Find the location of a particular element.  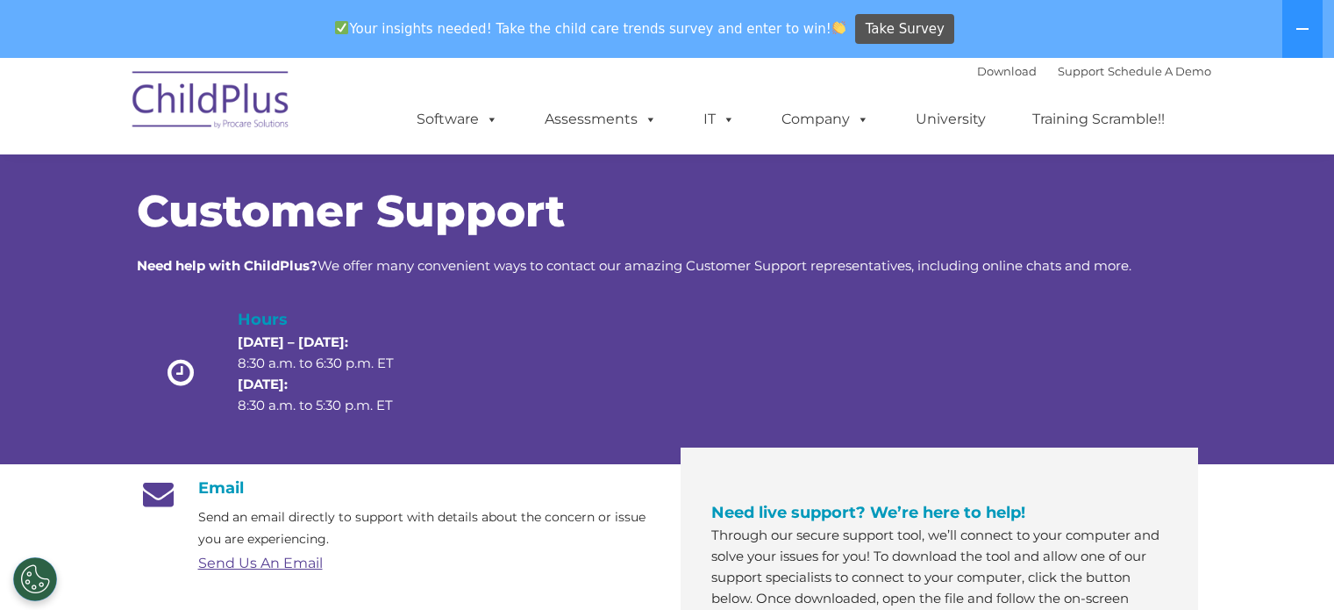

a: Take Survey is located at coordinates (904, 29).